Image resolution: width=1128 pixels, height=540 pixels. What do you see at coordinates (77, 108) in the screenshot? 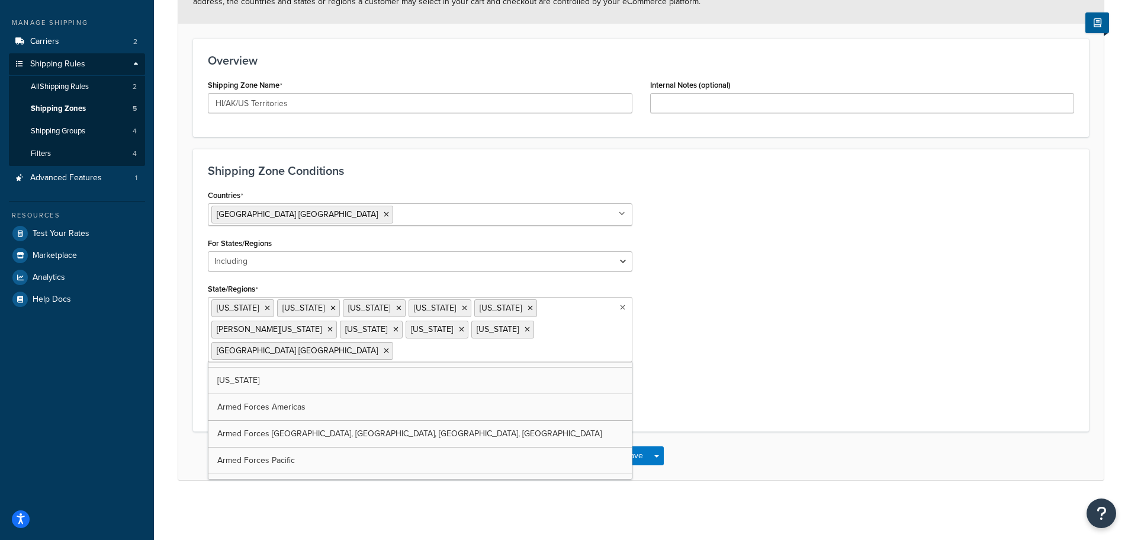
I see `a: Shipping Zones5` at bounding box center [77, 108].